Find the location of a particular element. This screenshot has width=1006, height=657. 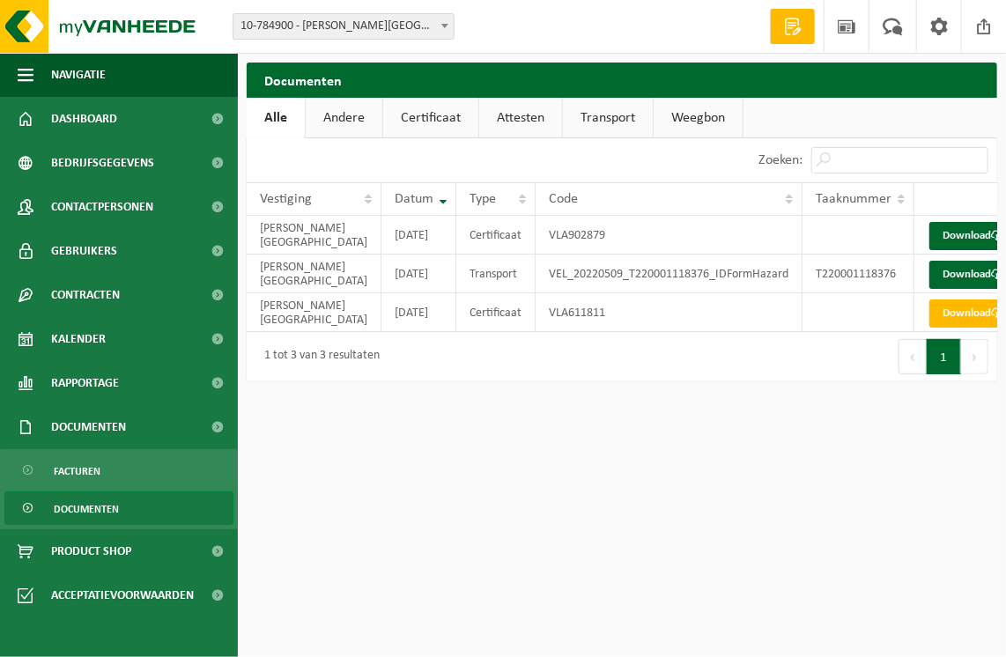

a: Weegbon is located at coordinates (698, 118).